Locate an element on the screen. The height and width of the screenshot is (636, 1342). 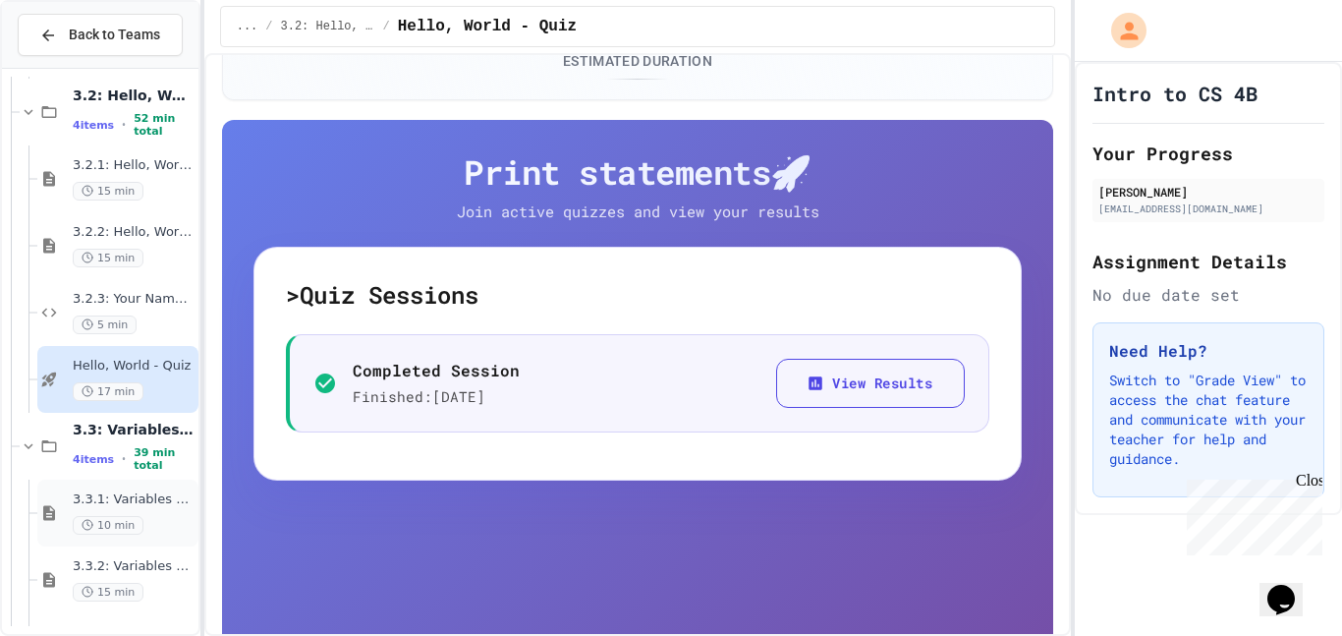
h2: Assignment Details is located at coordinates (1209, 261).